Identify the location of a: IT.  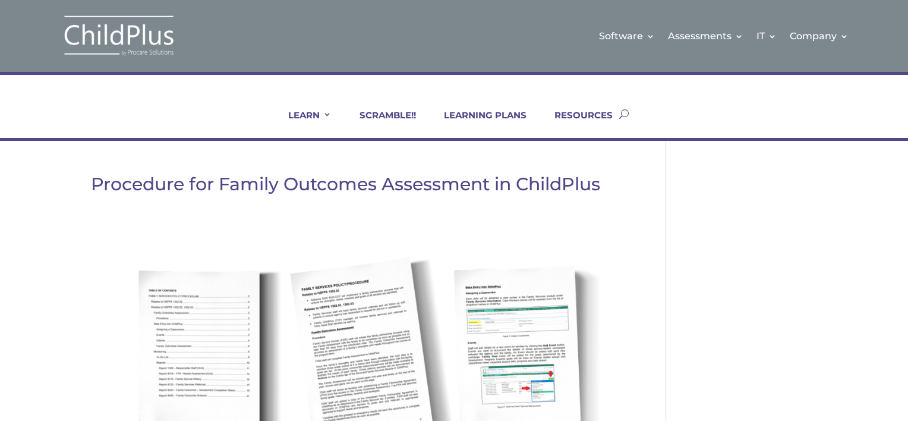
(767, 36).